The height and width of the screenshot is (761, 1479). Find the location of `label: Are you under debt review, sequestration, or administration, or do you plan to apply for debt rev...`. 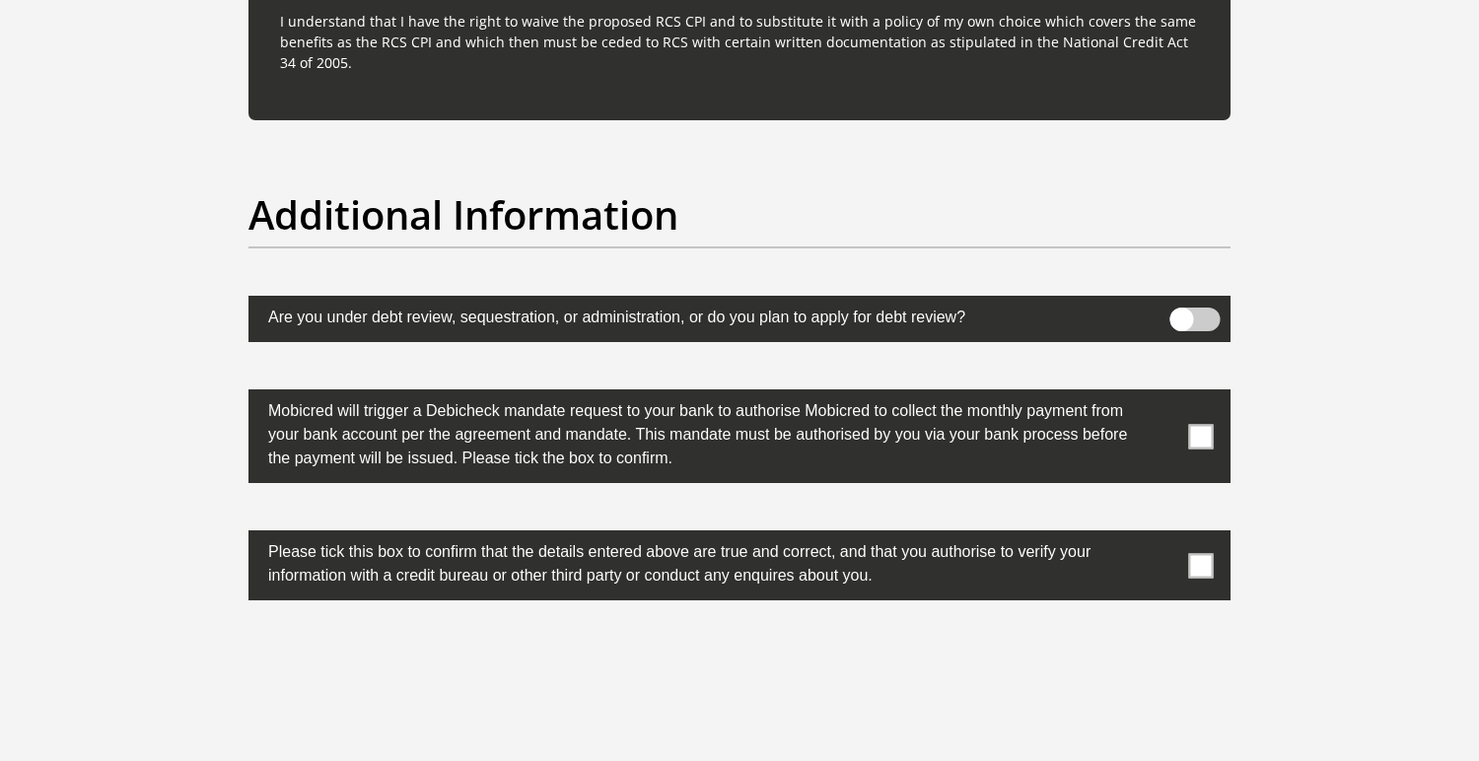

label: Are you under debt review, sequestration, or administration, or do you plan to apply for debt rev... is located at coordinates (690, 314).